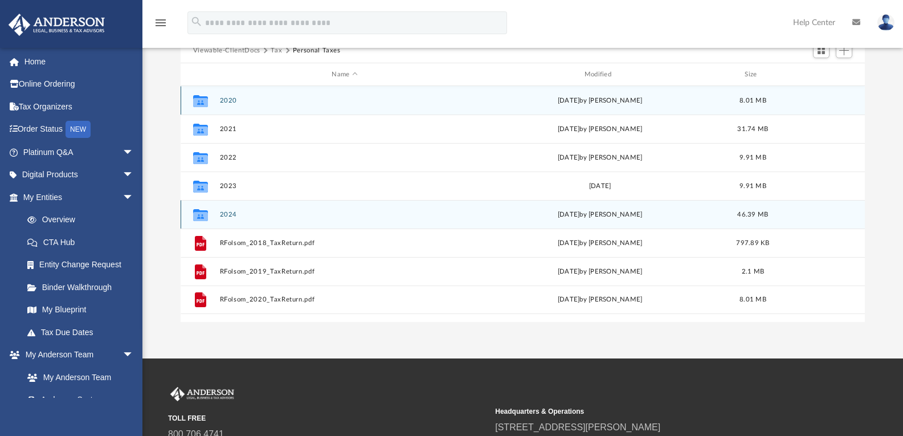 This screenshot has height=436, width=903. I want to click on button: Personal Taxes, so click(317, 51).